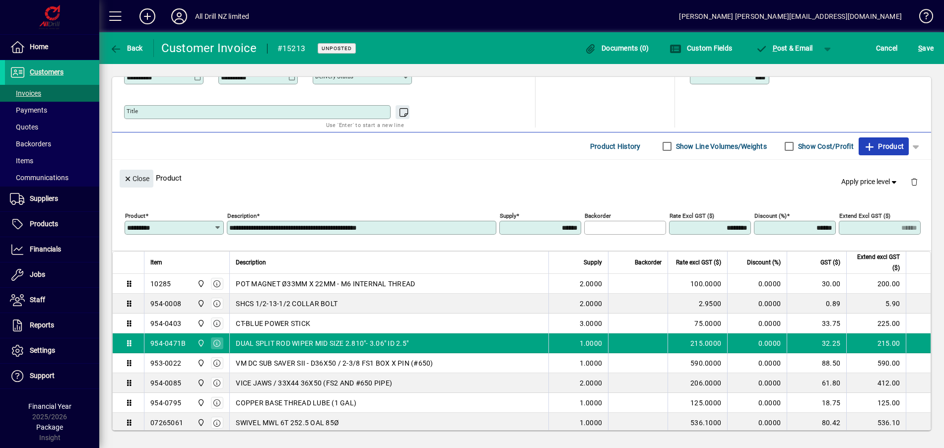 The width and height of the screenshot is (944, 448). I want to click on td: 18.75, so click(816, 403).